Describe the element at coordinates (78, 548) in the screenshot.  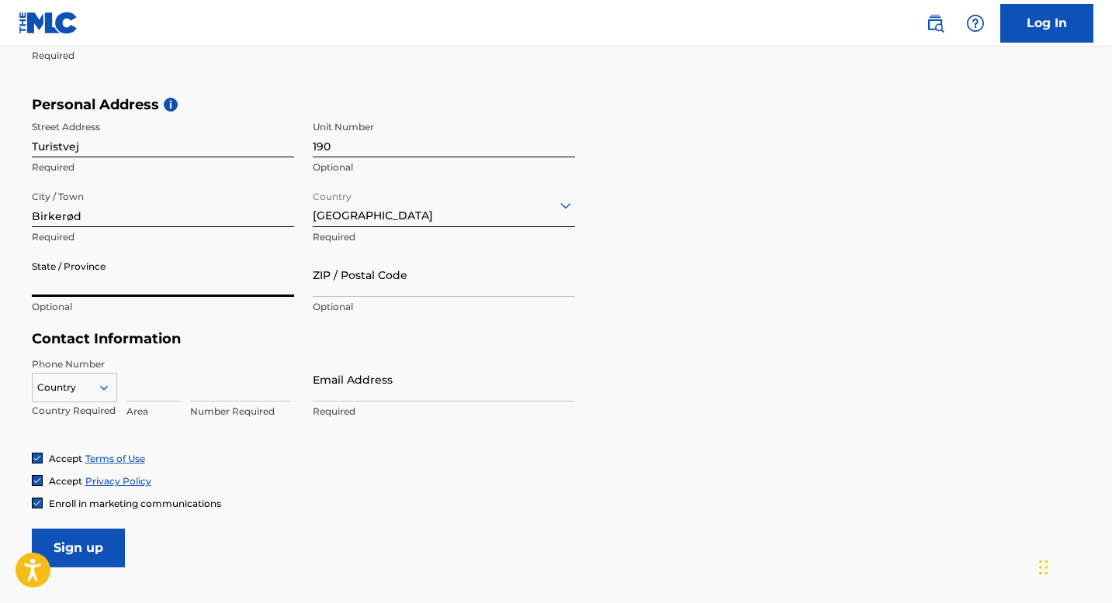
I see `input: Sign up` at that location.